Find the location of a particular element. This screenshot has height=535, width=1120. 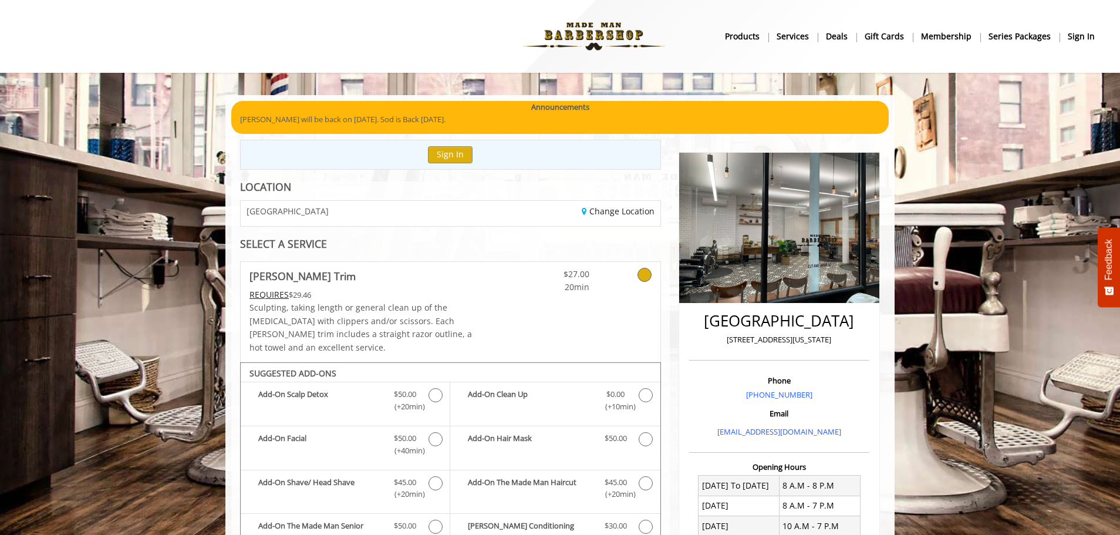

b: Add-On Shave/ Head Shave is located at coordinates (320, 489).